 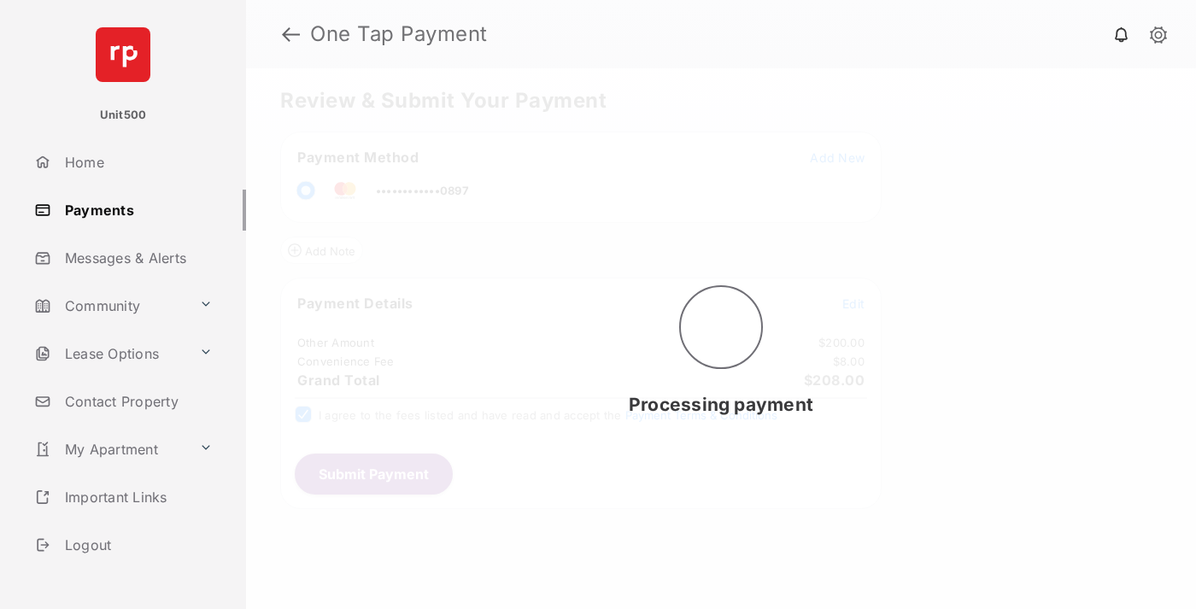 I want to click on a: Messages & Alerts, so click(x=137, y=258).